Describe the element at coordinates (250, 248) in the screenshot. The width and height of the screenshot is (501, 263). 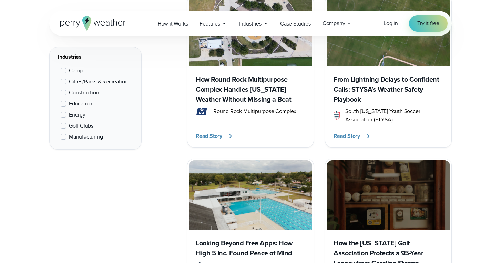
I see `h3: Looking Beyond Free Apps: How High 5 Inc. Found Peace of Mind` at that location.